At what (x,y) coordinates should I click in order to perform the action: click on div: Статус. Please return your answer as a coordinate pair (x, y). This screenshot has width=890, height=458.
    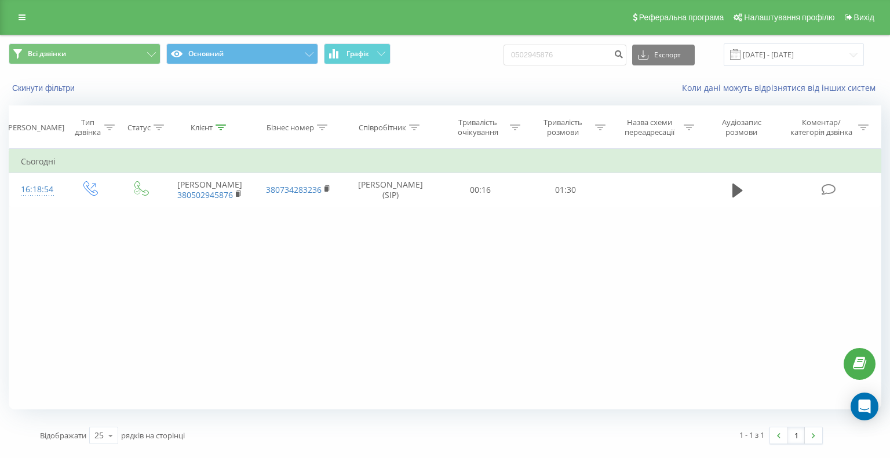
    Looking at the image, I should click on (139, 128).